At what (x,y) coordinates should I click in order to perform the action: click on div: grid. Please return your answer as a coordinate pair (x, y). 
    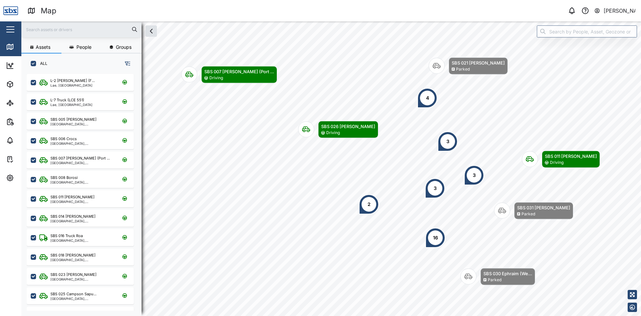
    Looking at the image, I should click on (84, 191).